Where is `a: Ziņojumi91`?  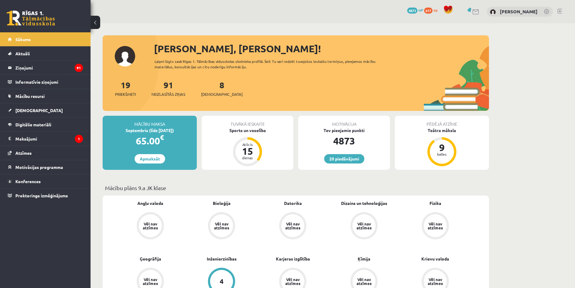 a: Ziņojumi91 is located at coordinates (45, 68).